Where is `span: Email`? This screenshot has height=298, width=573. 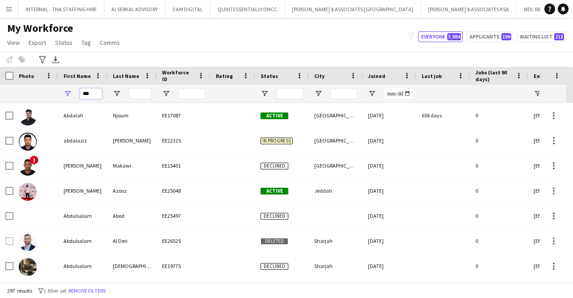
span: Email is located at coordinates (540, 76).